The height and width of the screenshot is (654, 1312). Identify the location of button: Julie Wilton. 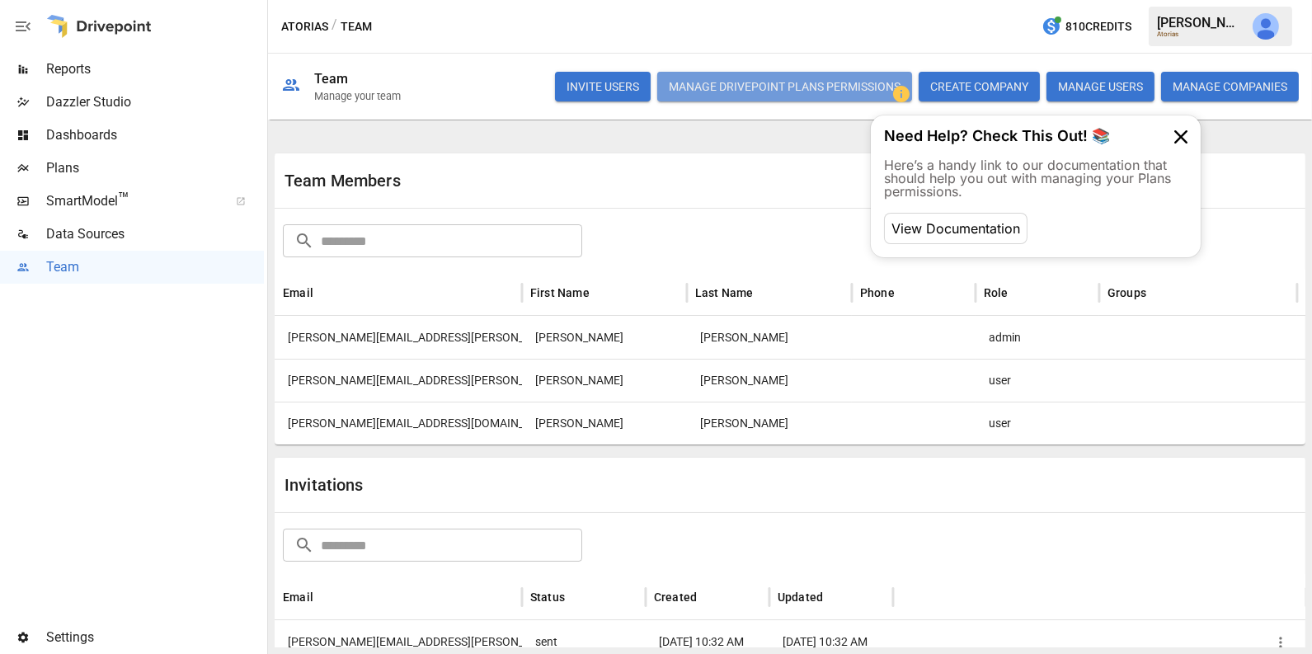
(1266, 26).